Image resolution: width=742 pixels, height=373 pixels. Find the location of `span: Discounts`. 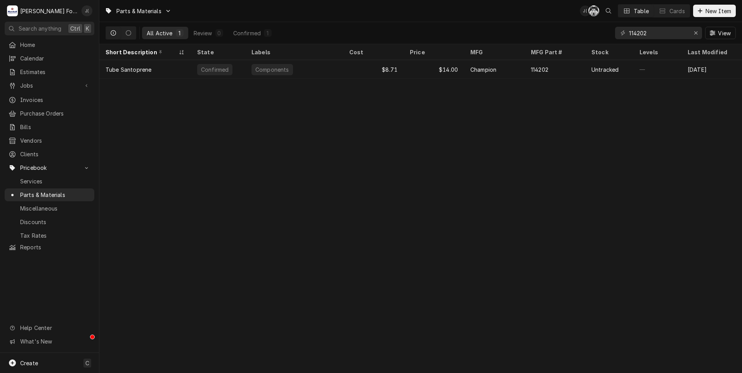

span: Discounts is located at coordinates (55, 222).